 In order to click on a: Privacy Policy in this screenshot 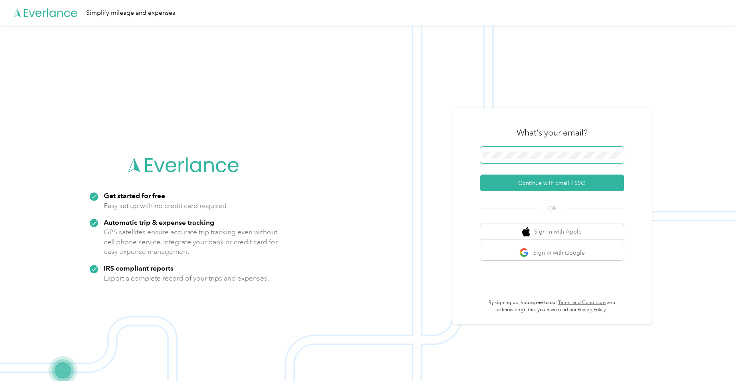, I will do `click(591, 310)`.